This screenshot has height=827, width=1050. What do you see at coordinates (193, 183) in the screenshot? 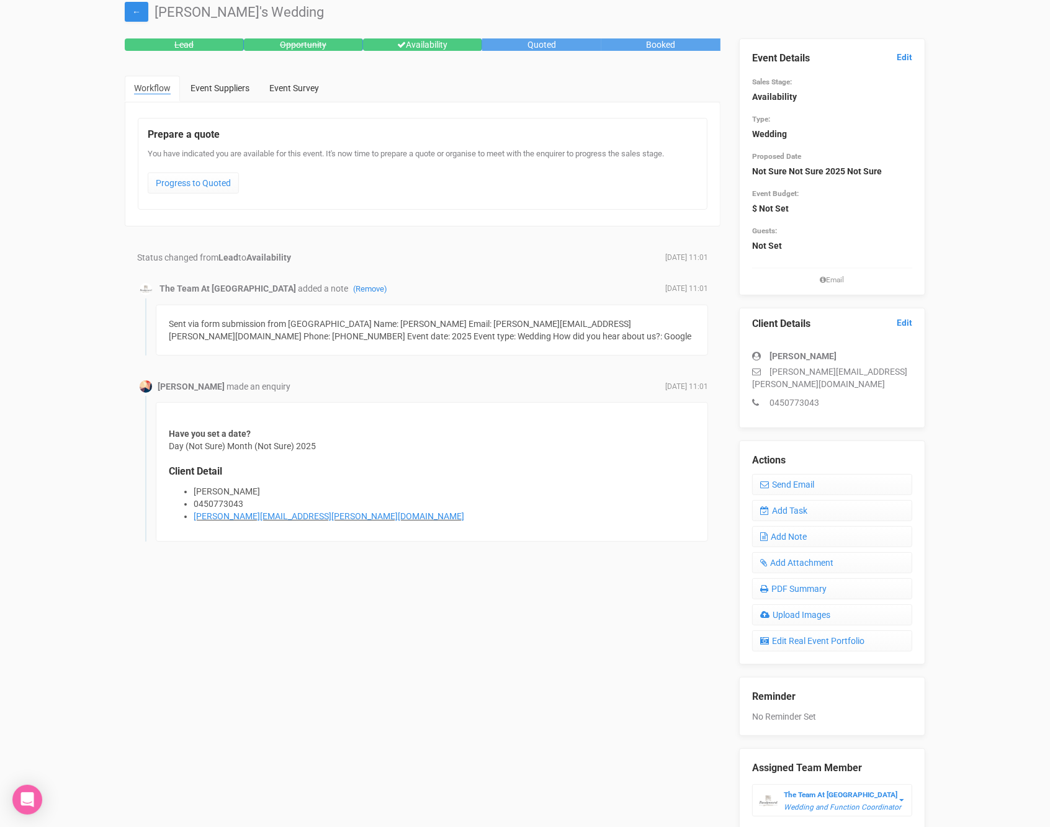
I see `a: Progress to Quoted` at bounding box center [193, 183].